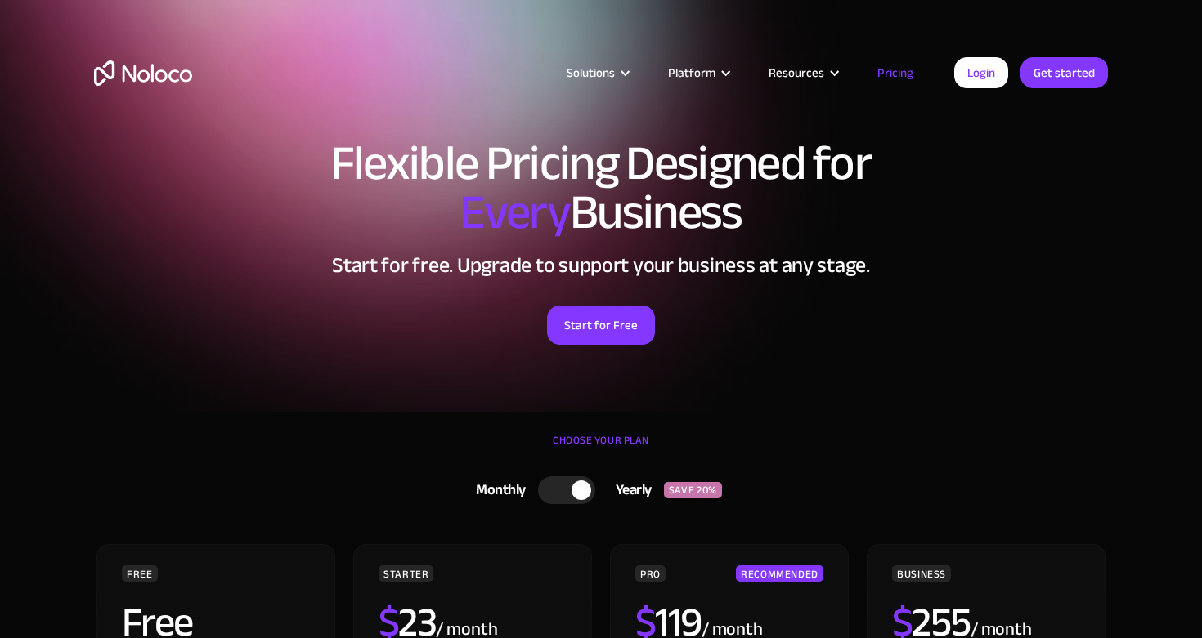 The image size is (1202, 638). Describe the element at coordinates (895, 73) in the screenshot. I see `a: Pricing` at that location.